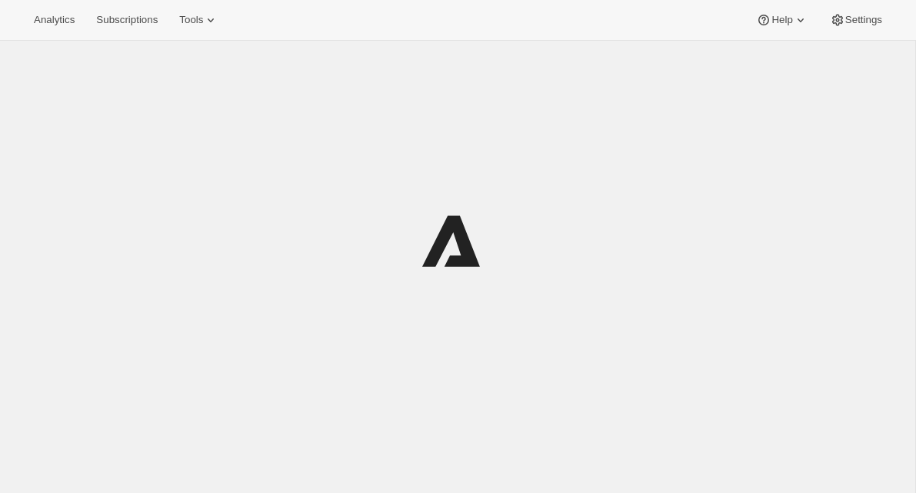 The height and width of the screenshot is (493, 916). Describe the element at coordinates (863, 20) in the screenshot. I see `span: Settings` at that location.